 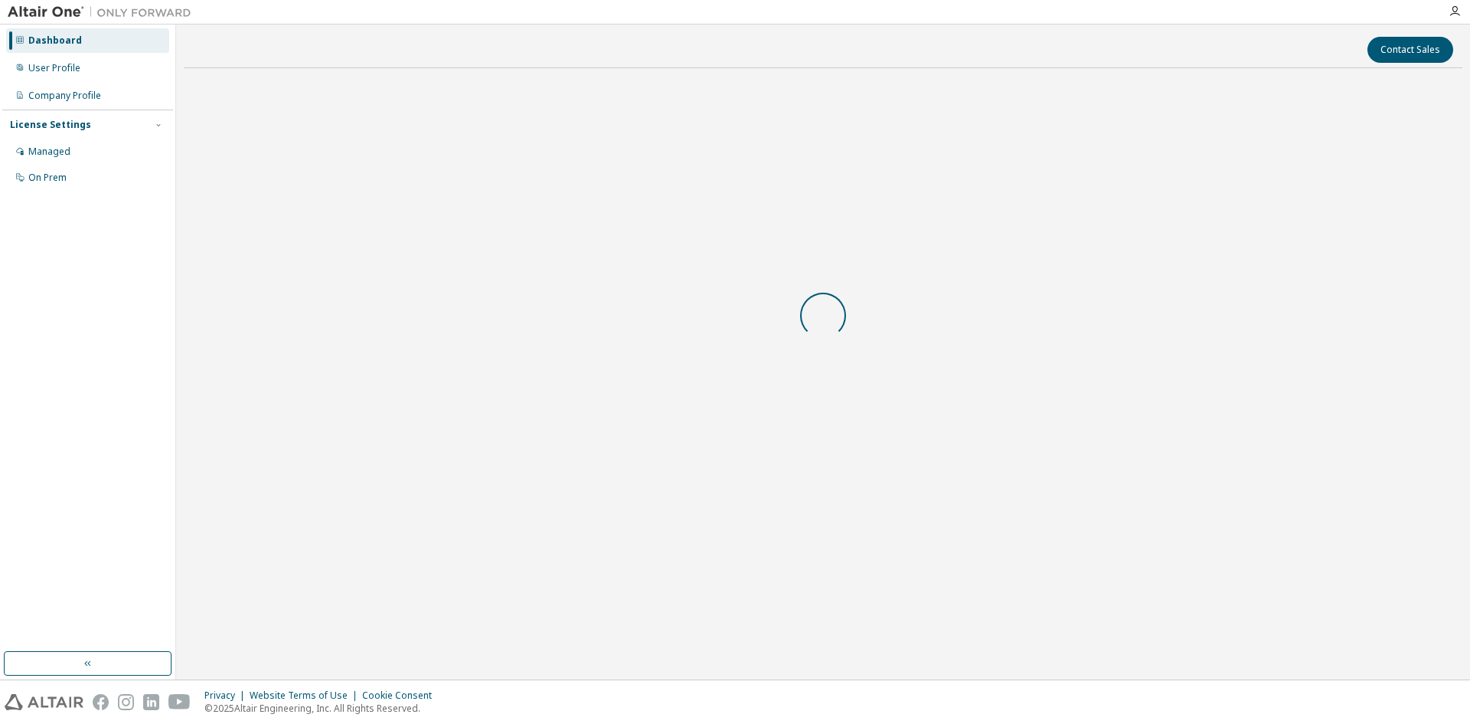 I want to click on img: Altair One, so click(x=103, y=12).